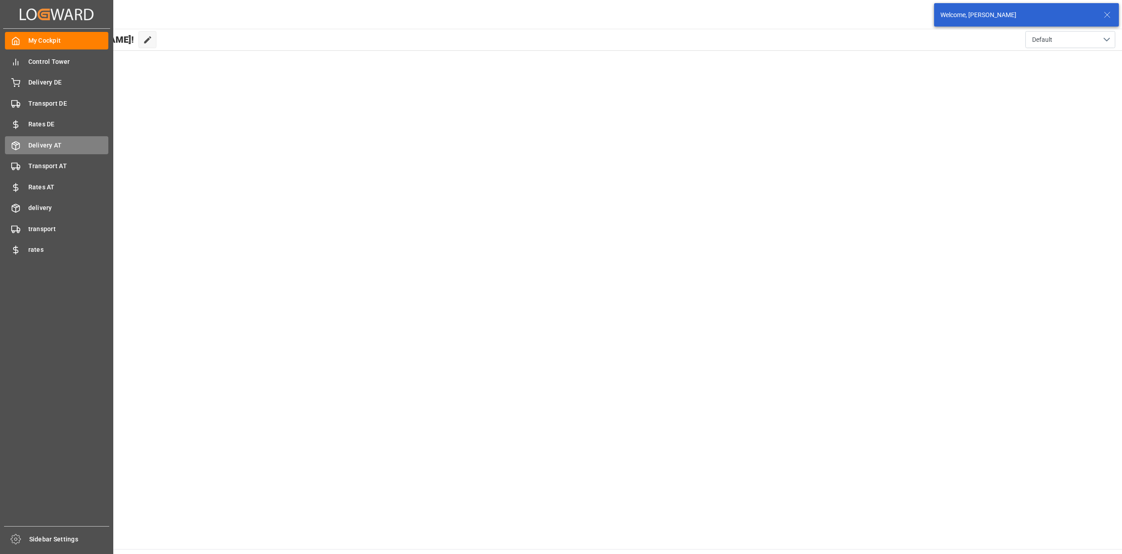 The image size is (1122, 554). What do you see at coordinates (68, 82) in the screenshot?
I see `span: Delivery DE` at bounding box center [68, 82].